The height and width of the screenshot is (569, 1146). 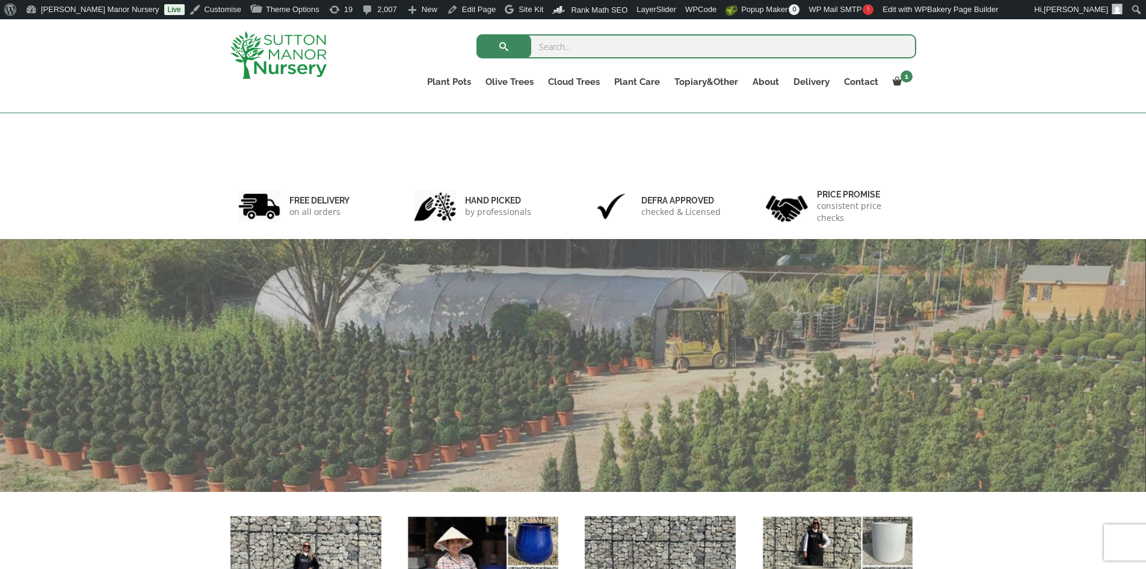 What do you see at coordinates (320, 200) in the screenshot?
I see `h6: FREE DELIVERY` at bounding box center [320, 200].